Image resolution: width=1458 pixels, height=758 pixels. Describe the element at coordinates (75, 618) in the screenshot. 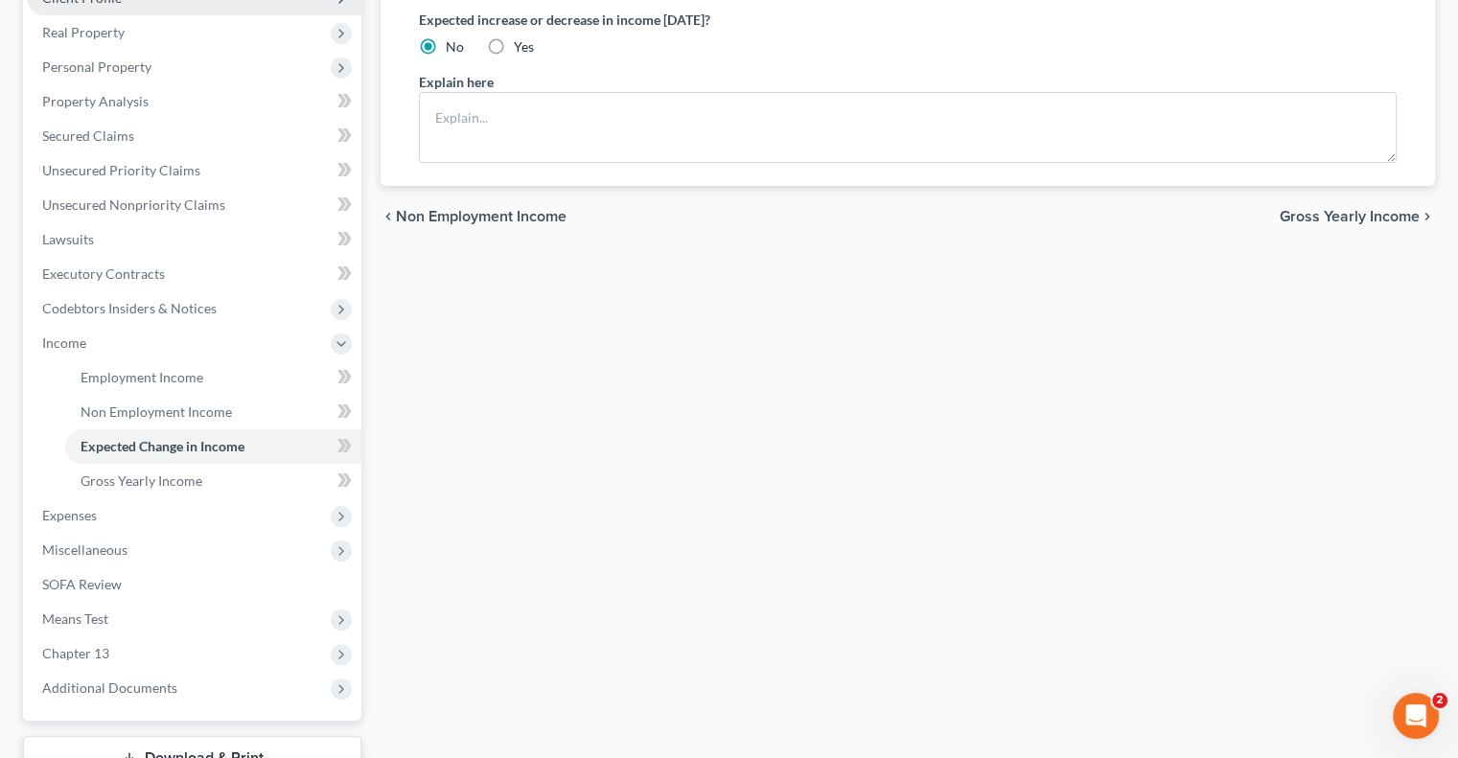

I see `span: Means Test` at that location.